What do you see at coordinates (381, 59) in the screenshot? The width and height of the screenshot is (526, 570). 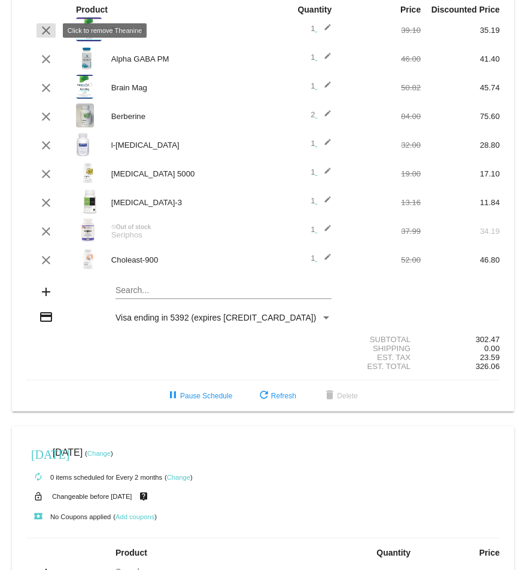 I see `div: 46.00` at bounding box center [381, 59].